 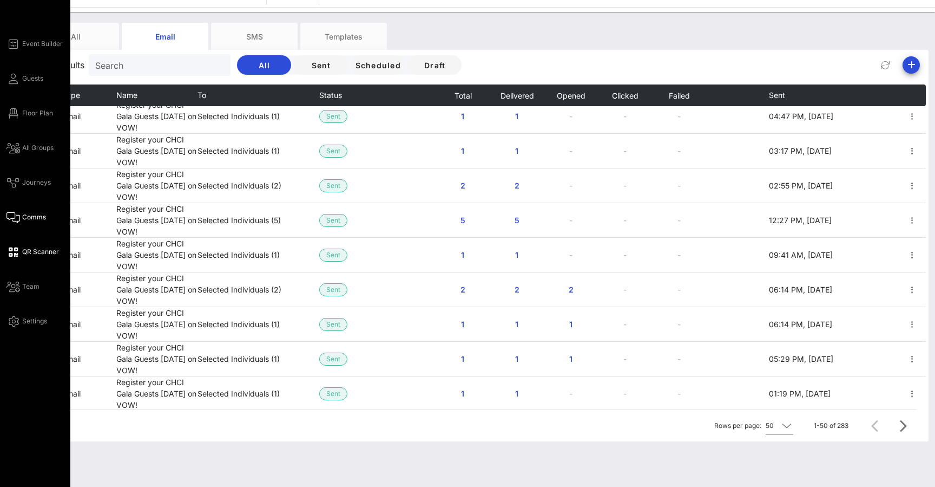 I want to click on th: Status, so click(x=346, y=95).